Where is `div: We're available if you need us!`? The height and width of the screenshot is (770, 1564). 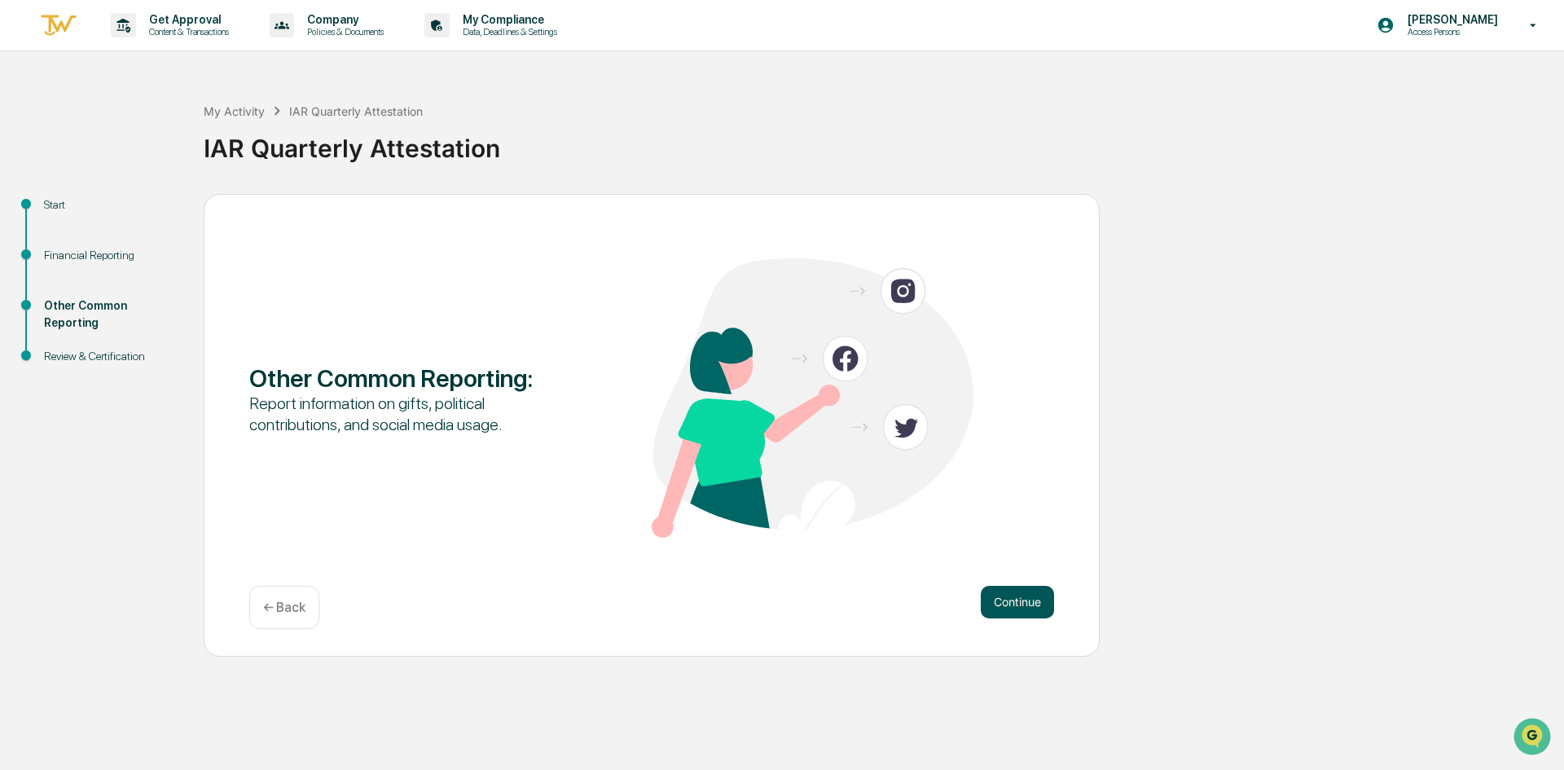 div: We're available if you need us! is located at coordinates (130, 147).